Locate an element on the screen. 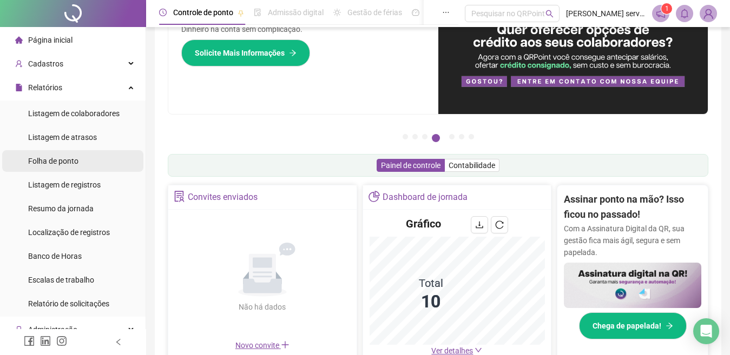 The image size is (730, 355). span: Relatório de solicitações is located at coordinates (69, 304).